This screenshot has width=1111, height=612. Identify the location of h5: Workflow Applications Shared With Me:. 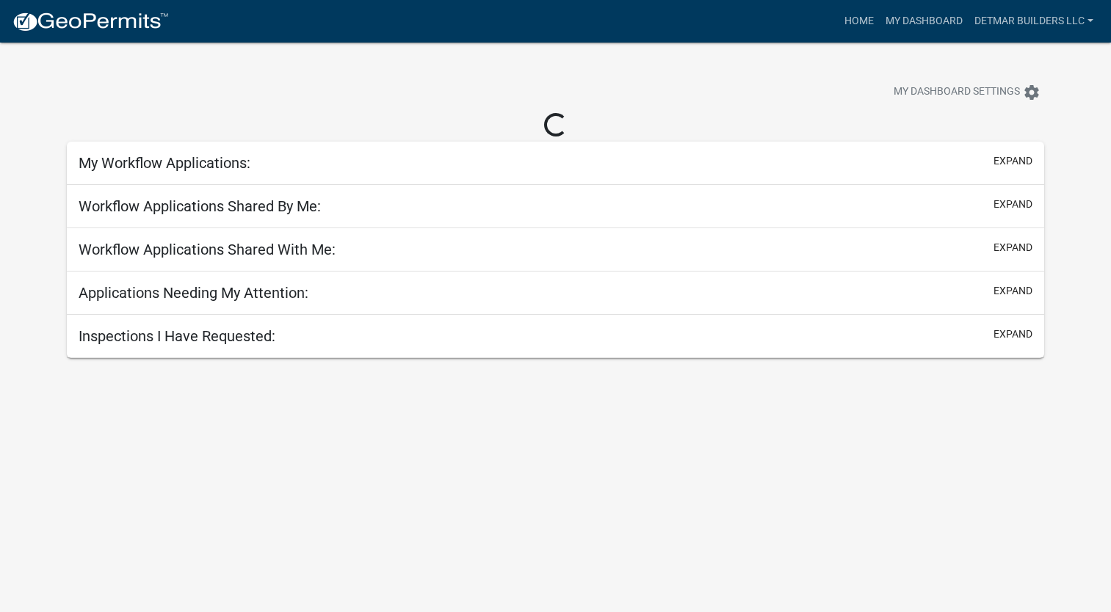
(207, 250).